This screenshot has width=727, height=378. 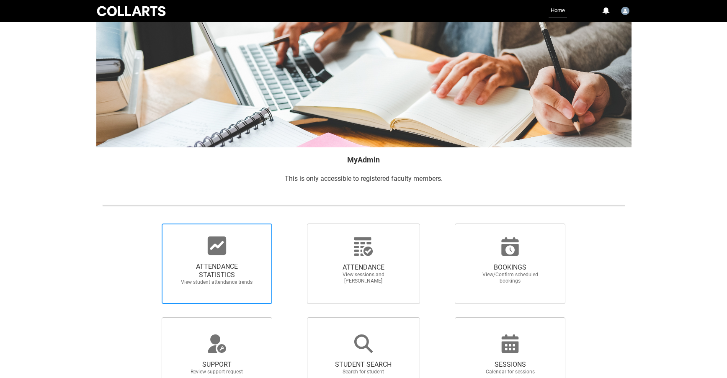 What do you see at coordinates (364, 365) in the screenshot?
I see `span: STUDENT SEARCH` at bounding box center [364, 365].